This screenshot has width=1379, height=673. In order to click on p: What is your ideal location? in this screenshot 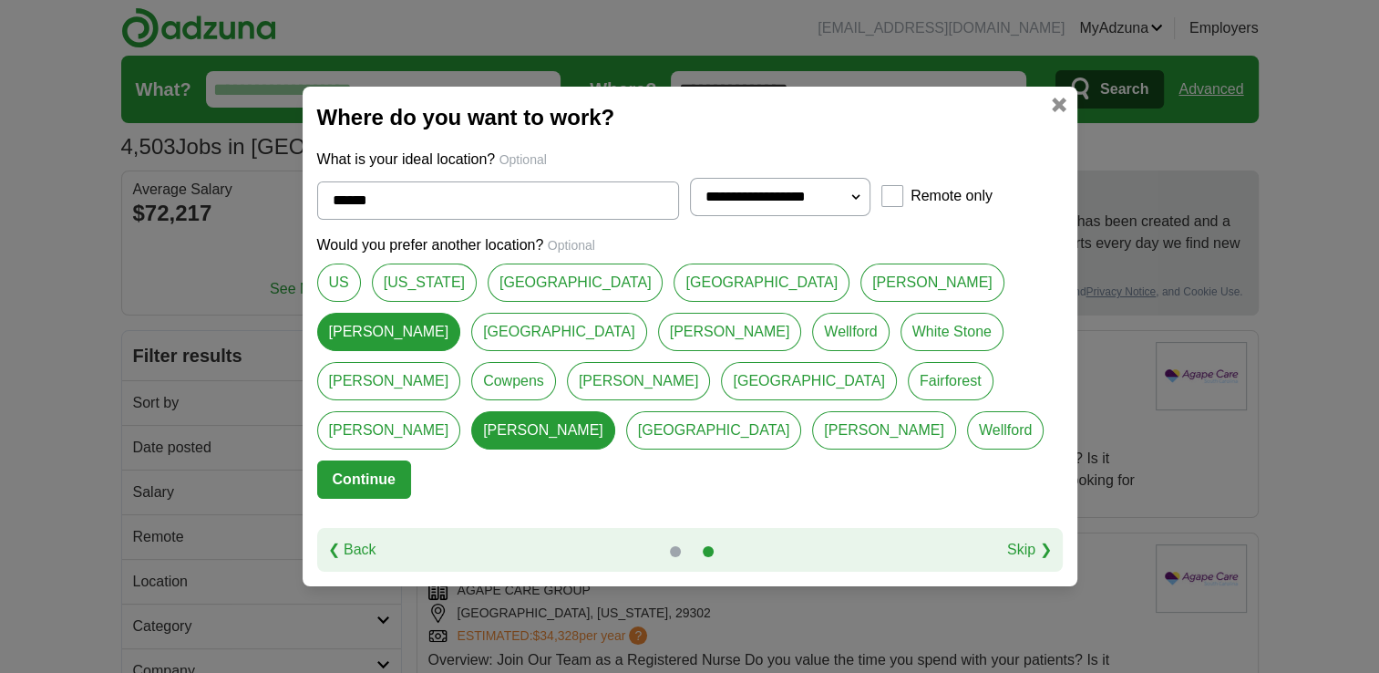, I will do `click(690, 160)`.